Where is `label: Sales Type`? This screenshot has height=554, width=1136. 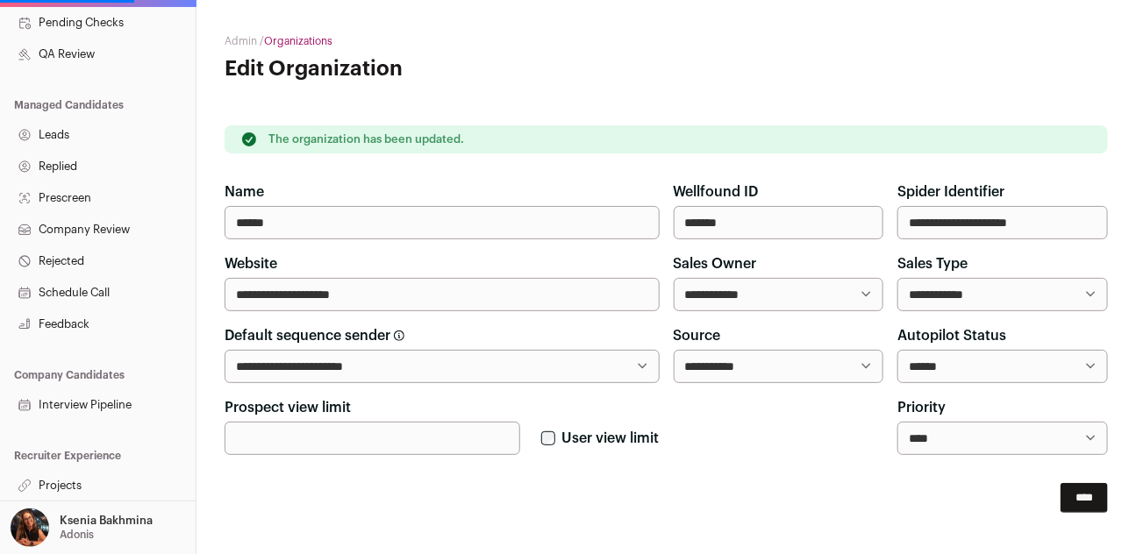 label: Sales Type is located at coordinates (932, 264).